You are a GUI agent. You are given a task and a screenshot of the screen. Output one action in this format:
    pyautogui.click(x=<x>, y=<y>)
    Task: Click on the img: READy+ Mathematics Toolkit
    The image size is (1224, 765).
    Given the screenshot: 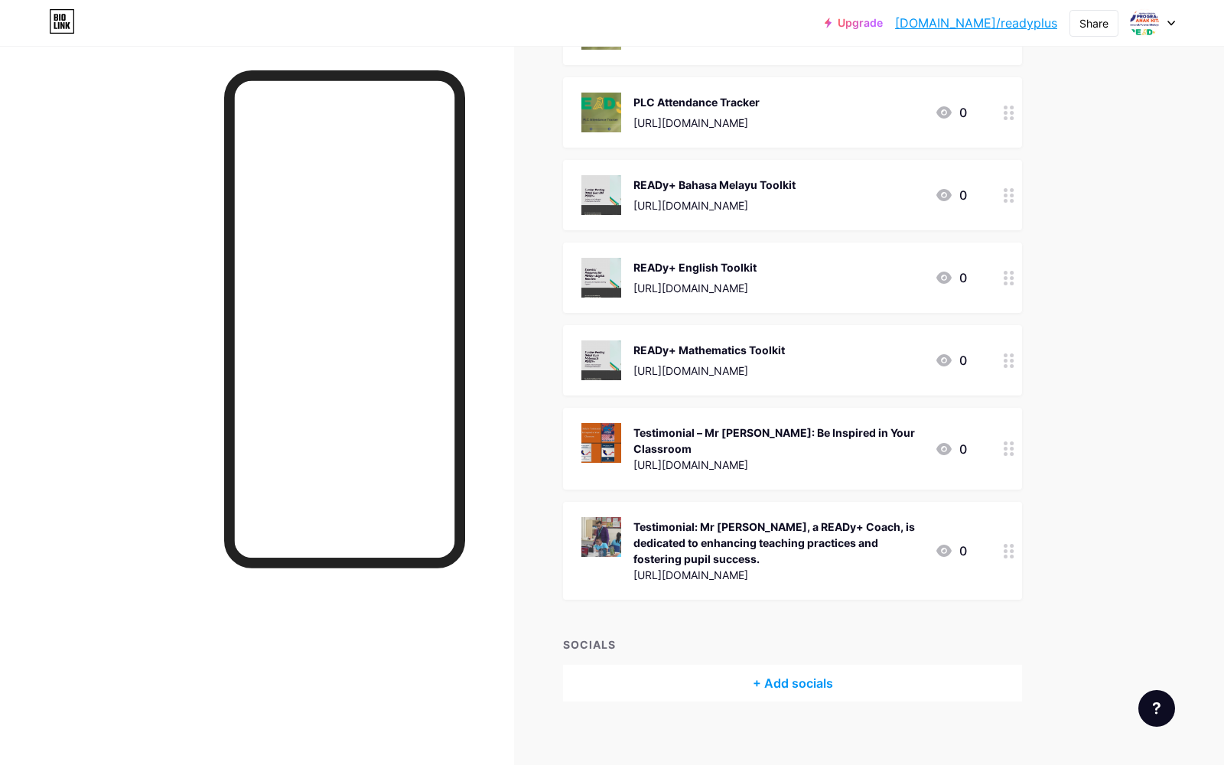 What is the action you would take?
    pyautogui.click(x=601, y=360)
    